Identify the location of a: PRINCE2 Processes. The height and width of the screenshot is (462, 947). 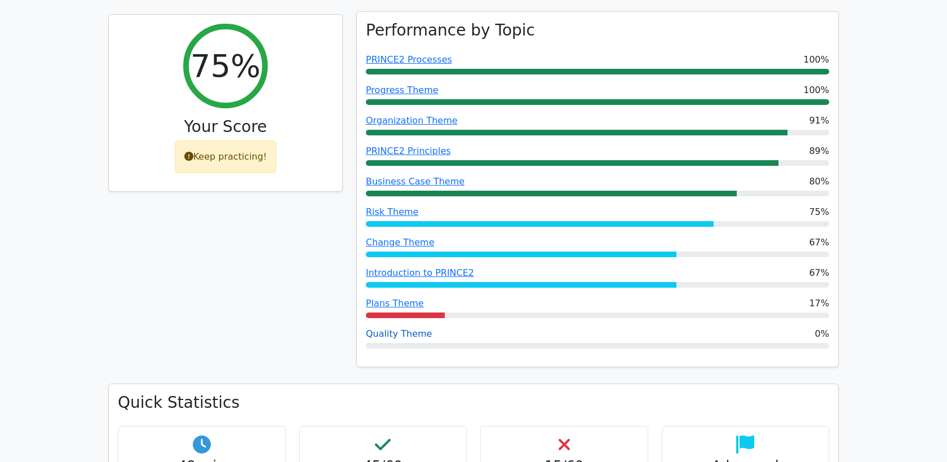
(409, 59).